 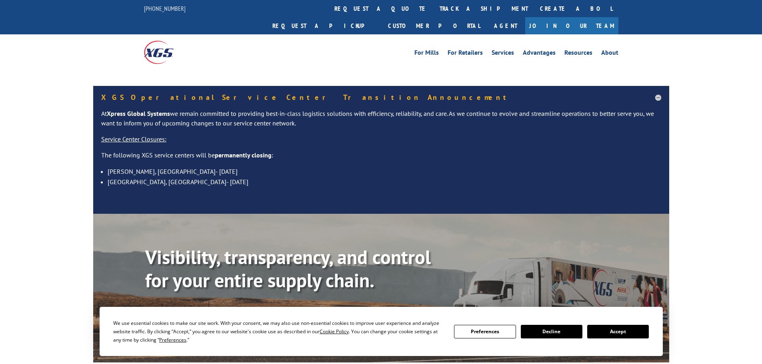 I want to click on button: Preferences, so click(x=485, y=332).